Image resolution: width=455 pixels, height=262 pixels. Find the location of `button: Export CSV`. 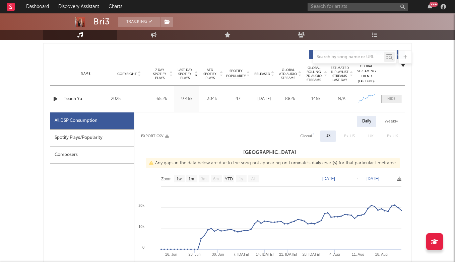

button: Export CSV is located at coordinates (155, 136).